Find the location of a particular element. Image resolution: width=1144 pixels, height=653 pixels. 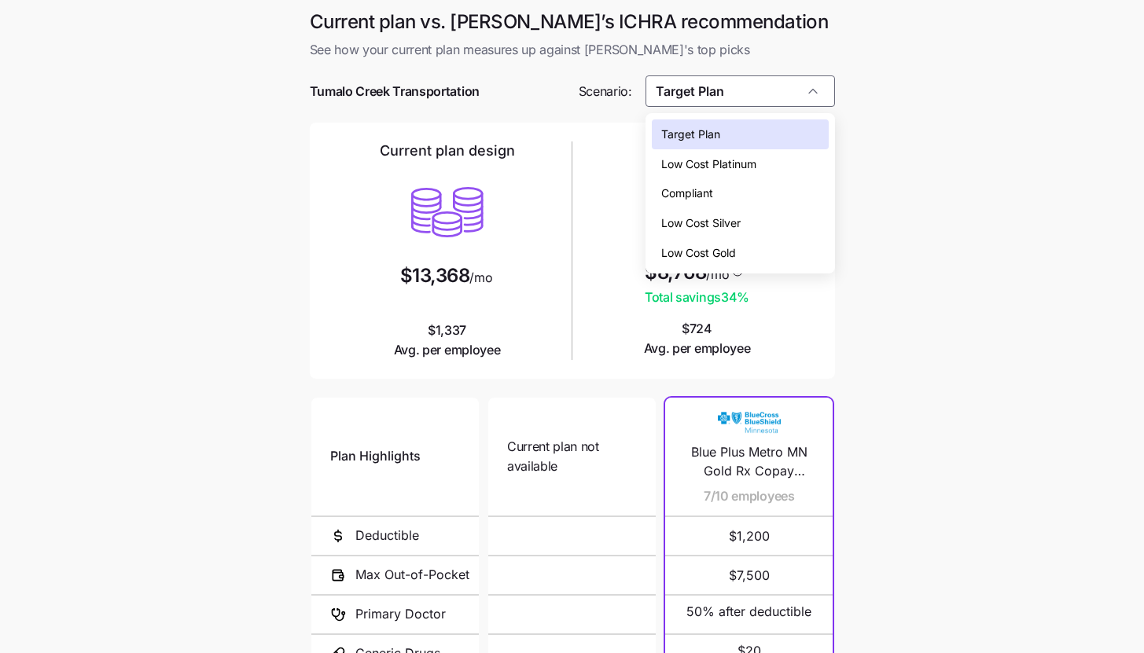

span: $1,200 is located at coordinates (748, 536).